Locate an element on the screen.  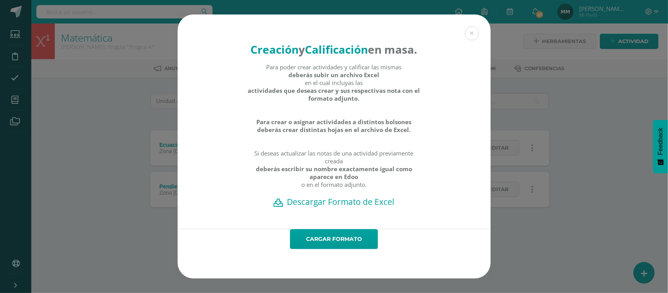
strong: actividades que deseas crear y sus respectivas nota con el formato adjunto. is located at coordinates (334, 94).